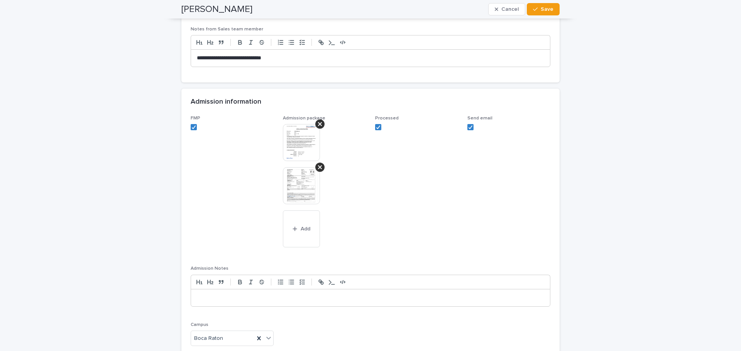 The height and width of the screenshot is (351, 741). What do you see at coordinates (227, 29) in the screenshot?
I see `span: Notes from Sales team member` at bounding box center [227, 29].